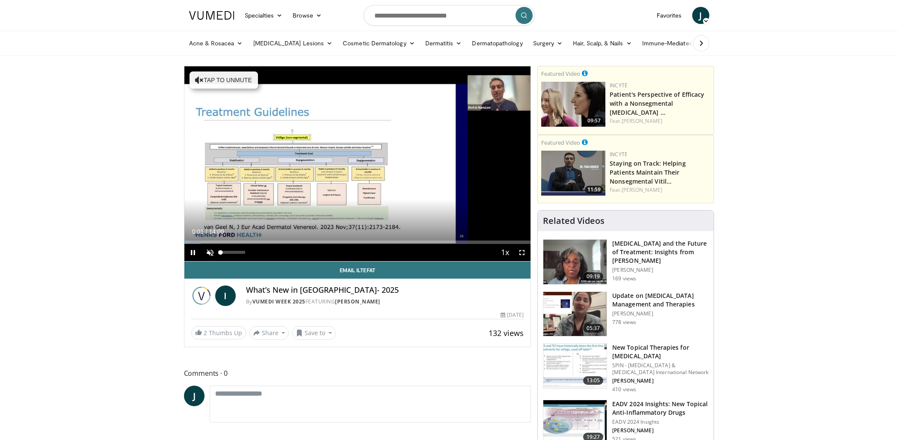  What do you see at coordinates (548, 43) in the screenshot?
I see `a: Surgery` at bounding box center [548, 43].